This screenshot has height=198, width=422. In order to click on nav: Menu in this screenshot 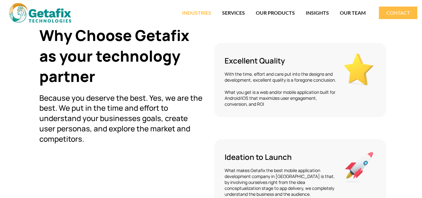, I will do `click(225, 13)`.